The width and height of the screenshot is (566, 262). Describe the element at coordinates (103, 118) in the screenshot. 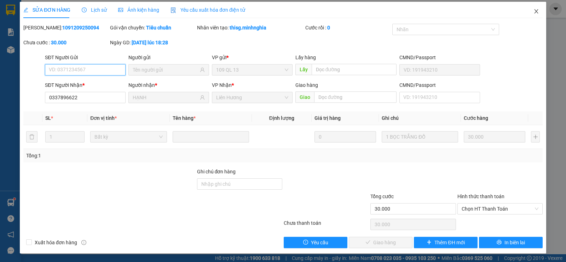

I see `span: Đơn vị tính` at that location.